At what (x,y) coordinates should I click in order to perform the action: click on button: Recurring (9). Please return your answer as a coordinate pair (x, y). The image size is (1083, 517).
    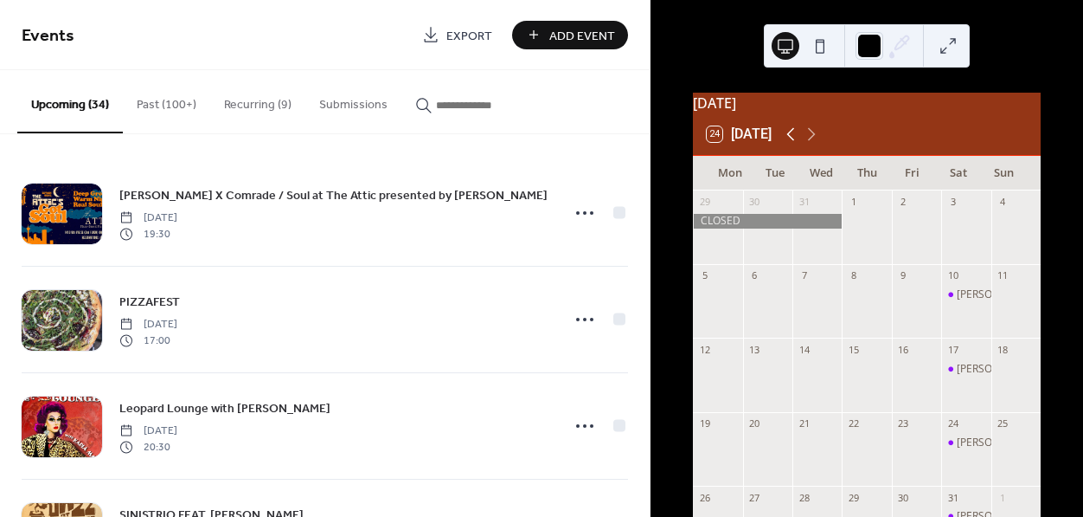
    Looking at the image, I should click on (258, 100).